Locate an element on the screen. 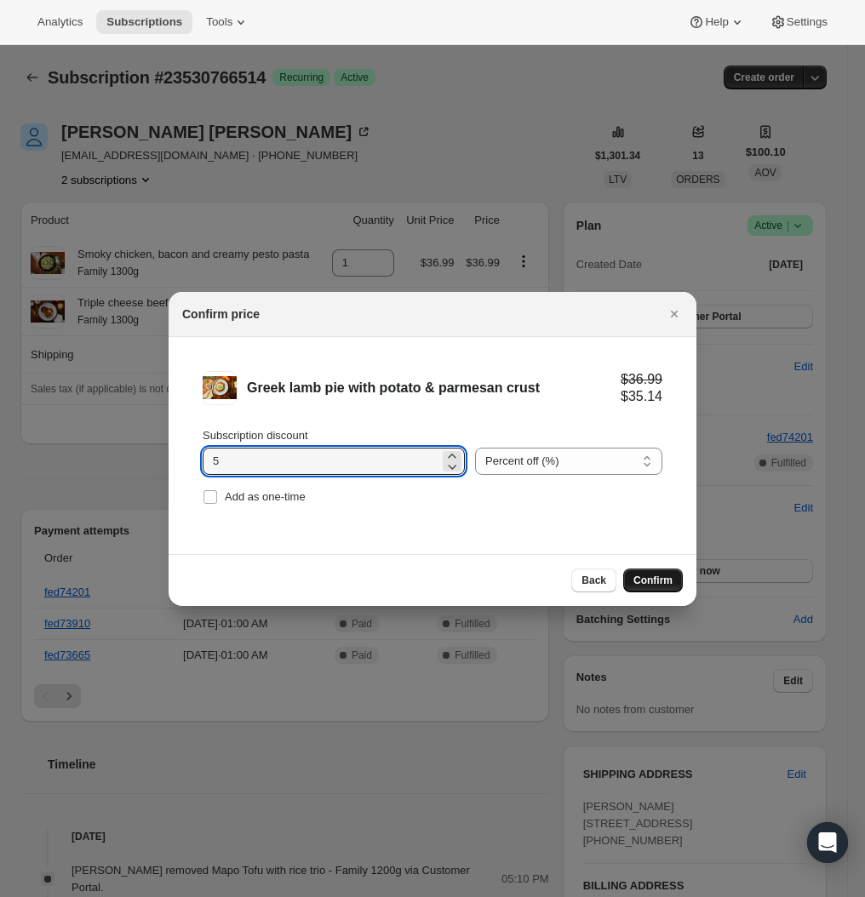 This screenshot has height=897, width=865. span: Subscription discount is located at coordinates (255, 435).